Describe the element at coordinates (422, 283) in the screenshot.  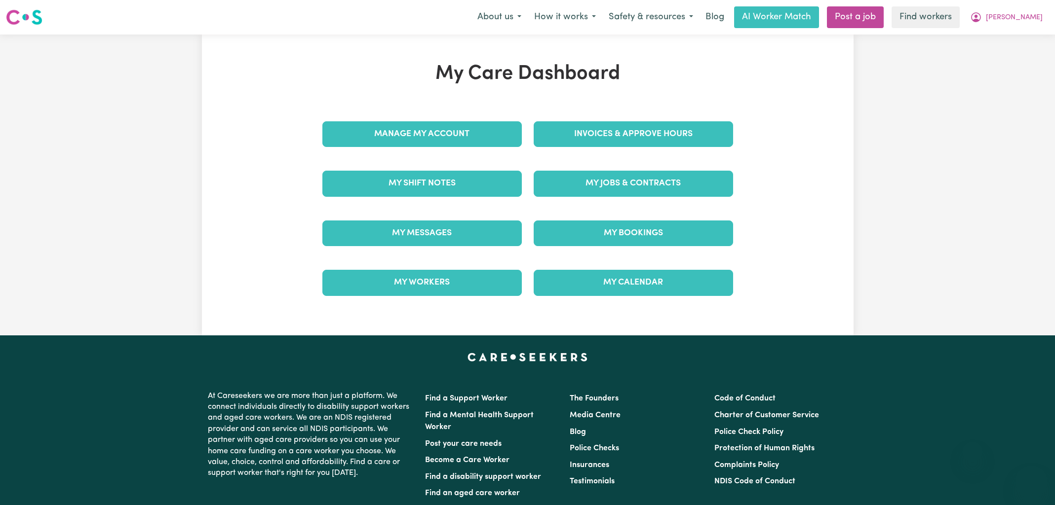
I see `a: My Workers` at that location.